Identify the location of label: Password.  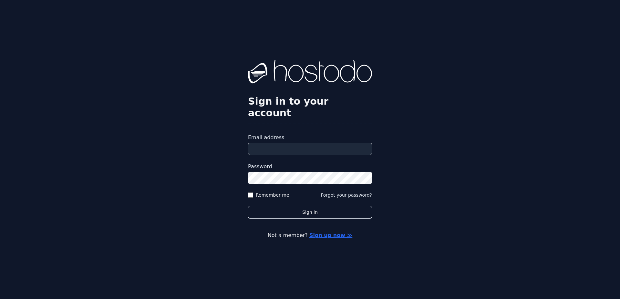
(310, 167).